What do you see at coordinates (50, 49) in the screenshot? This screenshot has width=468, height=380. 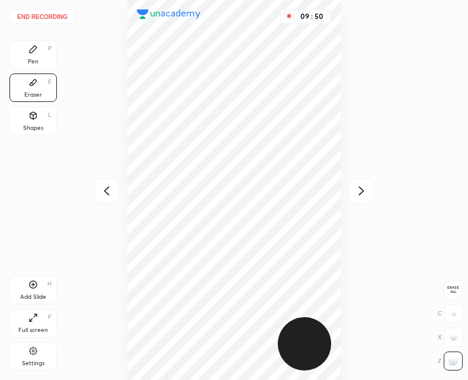 I see `div: P` at bounding box center [50, 49].